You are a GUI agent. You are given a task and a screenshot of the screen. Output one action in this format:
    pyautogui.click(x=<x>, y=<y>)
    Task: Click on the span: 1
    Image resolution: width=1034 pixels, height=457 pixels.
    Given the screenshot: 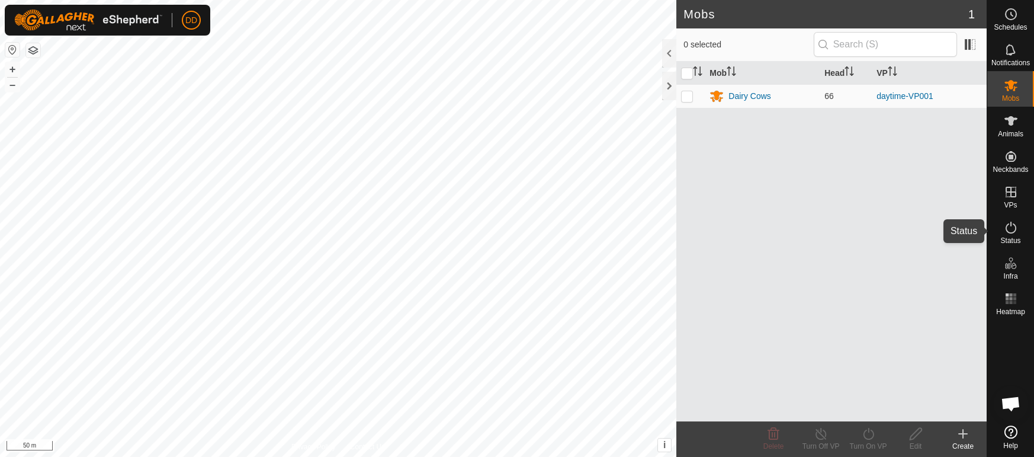 What is the action you would take?
    pyautogui.click(x=972, y=14)
    